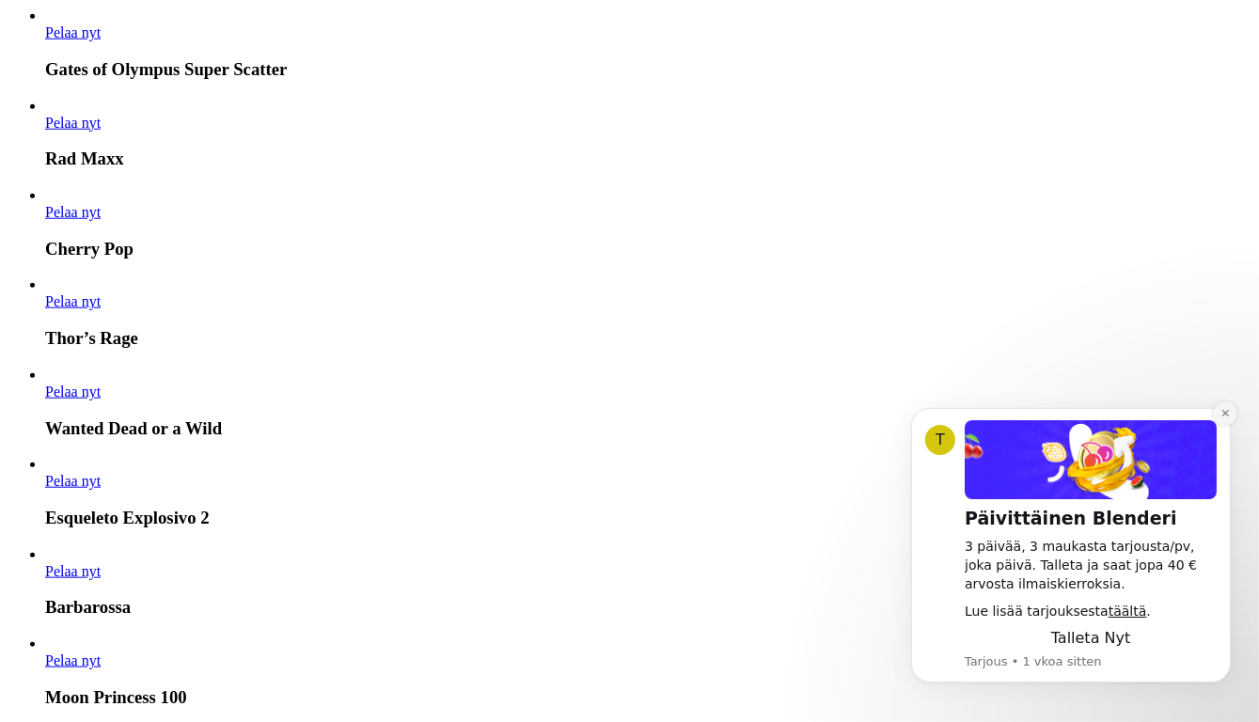 The width and height of the screenshot is (1259, 722). What do you see at coordinates (244, 235) in the screenshot?
I see `a: täältä` at bounding box center [244, 235].